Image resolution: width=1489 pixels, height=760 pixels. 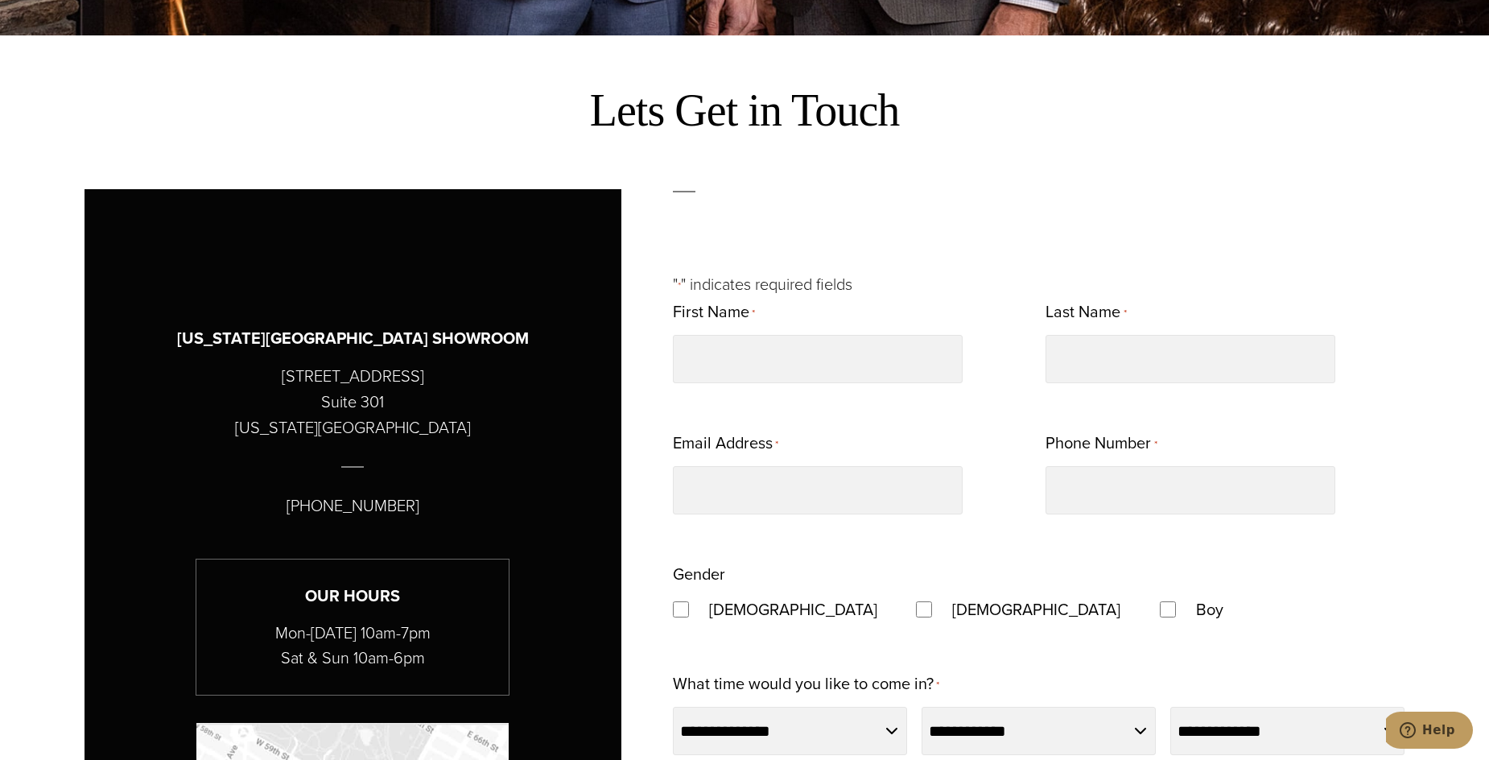 I want to click on label: Last Name, so click(x=1086, y=312).